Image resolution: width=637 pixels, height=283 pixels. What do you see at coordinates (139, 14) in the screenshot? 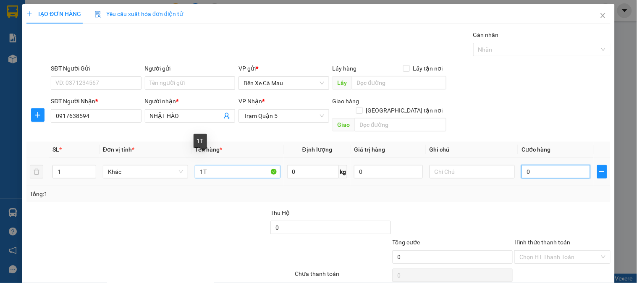
I see `span: Yêu cầu xuất hóa đơn điện tử` at bounding box center [139, 14].